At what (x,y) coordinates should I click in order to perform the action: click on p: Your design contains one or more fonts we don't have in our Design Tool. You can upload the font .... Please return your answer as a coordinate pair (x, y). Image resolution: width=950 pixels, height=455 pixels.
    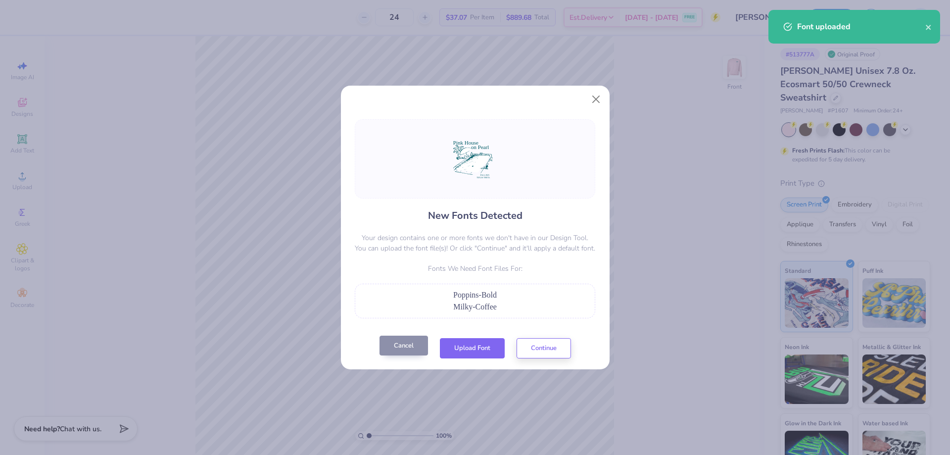
    Looking at the image, I should click on (475, 243).